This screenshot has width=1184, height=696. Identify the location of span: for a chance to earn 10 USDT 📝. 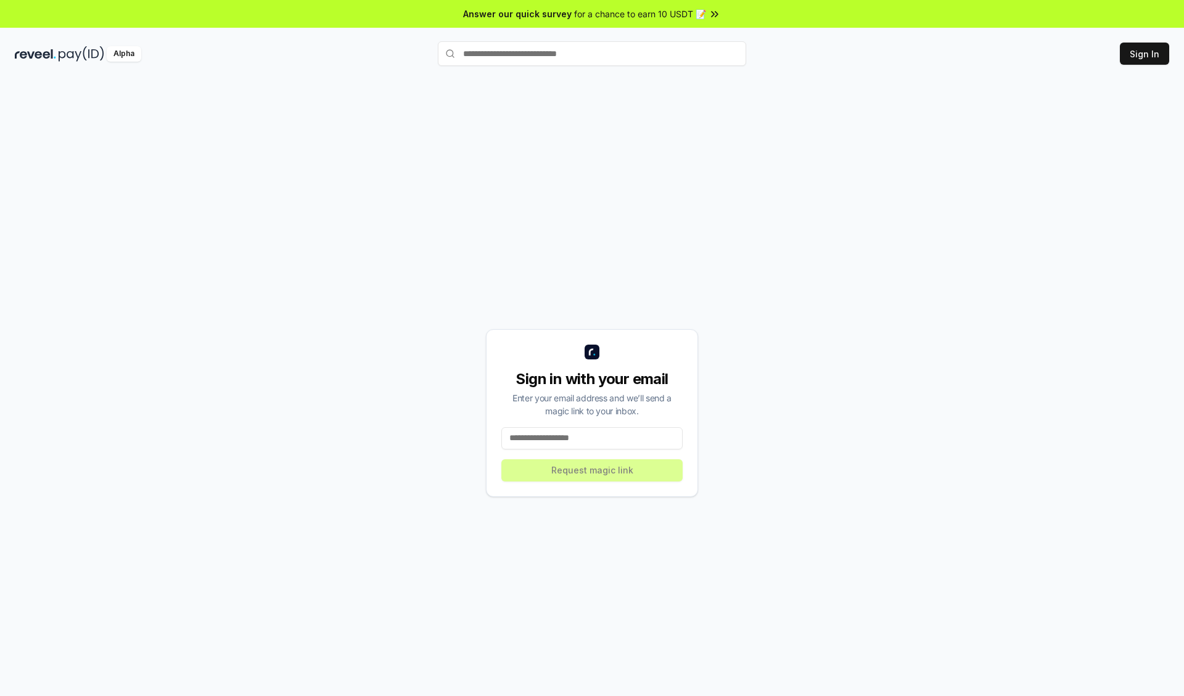
(640, 14).